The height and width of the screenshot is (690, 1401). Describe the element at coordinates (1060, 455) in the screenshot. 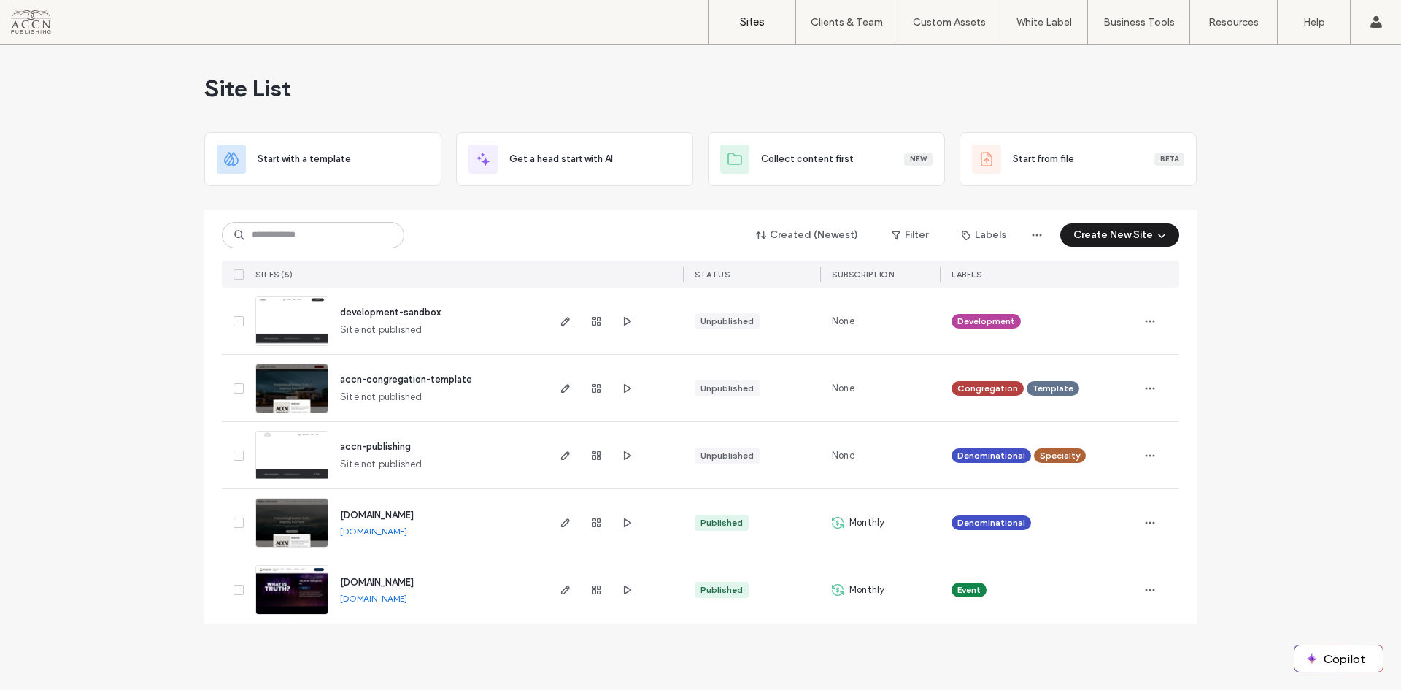

I see `span: Specialty` at that location.